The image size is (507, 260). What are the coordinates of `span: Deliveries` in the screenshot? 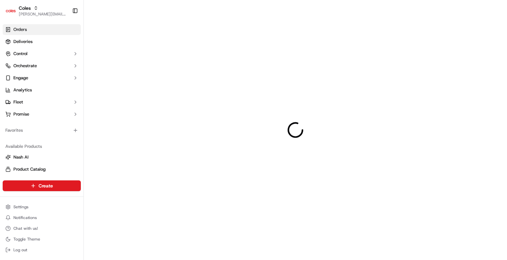 It's located at (23, 42).